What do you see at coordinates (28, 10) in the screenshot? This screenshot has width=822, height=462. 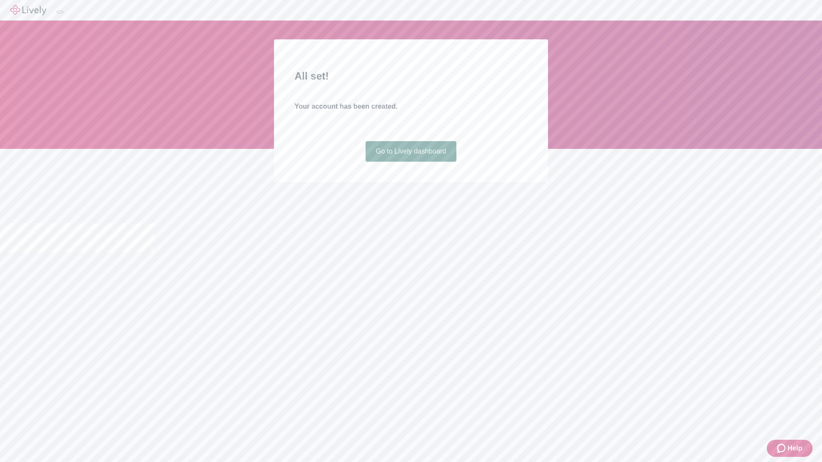 I see `img: Lively` at bounding box center [28, 10].